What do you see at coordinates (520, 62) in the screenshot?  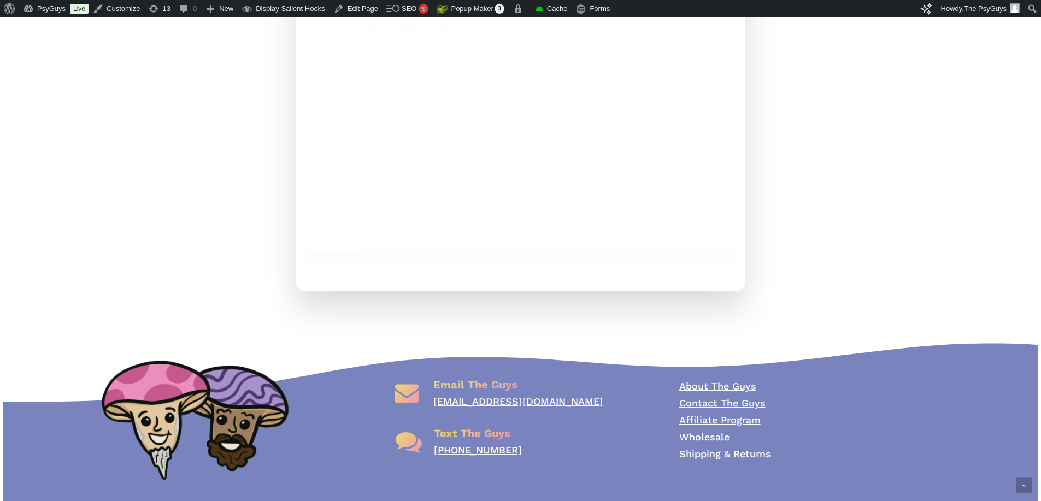 I see `a: Are your product offerings vegan?` at bounding box center [520, 62].